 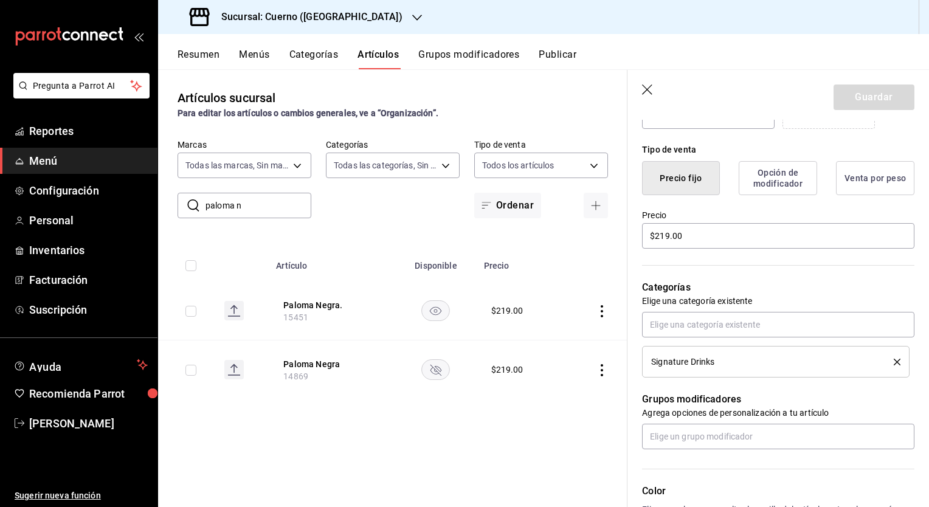 What do you see at coordinates (198, 59) in the screenshot?
I see `button: Resumen` at bounding box center [198, 59].